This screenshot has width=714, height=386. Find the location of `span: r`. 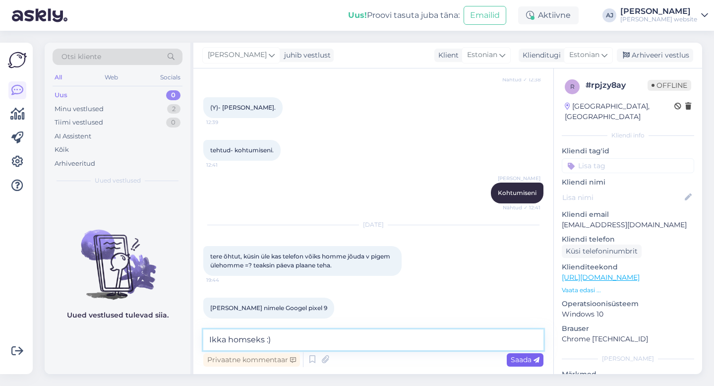

span: r is located at coordinates (572, 86).